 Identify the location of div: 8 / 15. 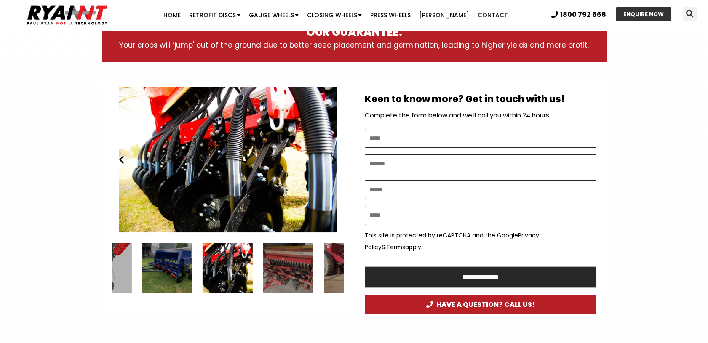
(288, 268).